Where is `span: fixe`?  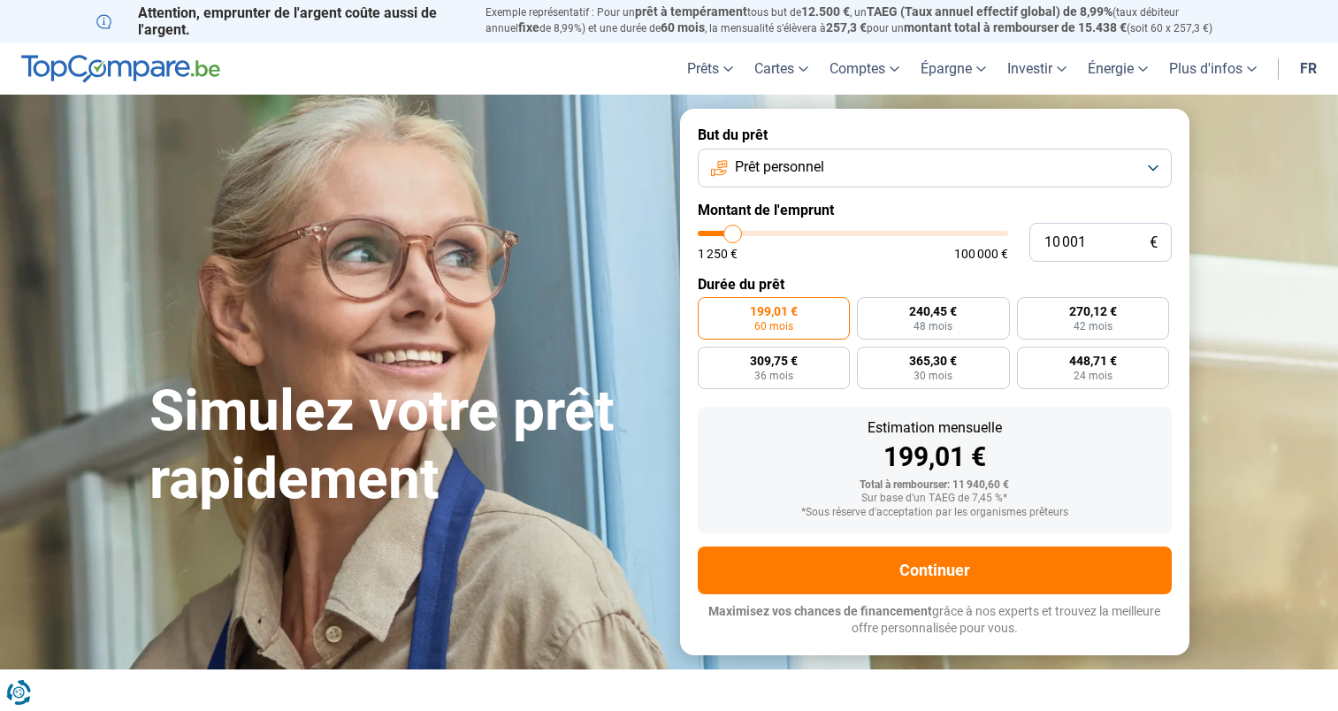
span: fixe is located at coordinates (529, 27).